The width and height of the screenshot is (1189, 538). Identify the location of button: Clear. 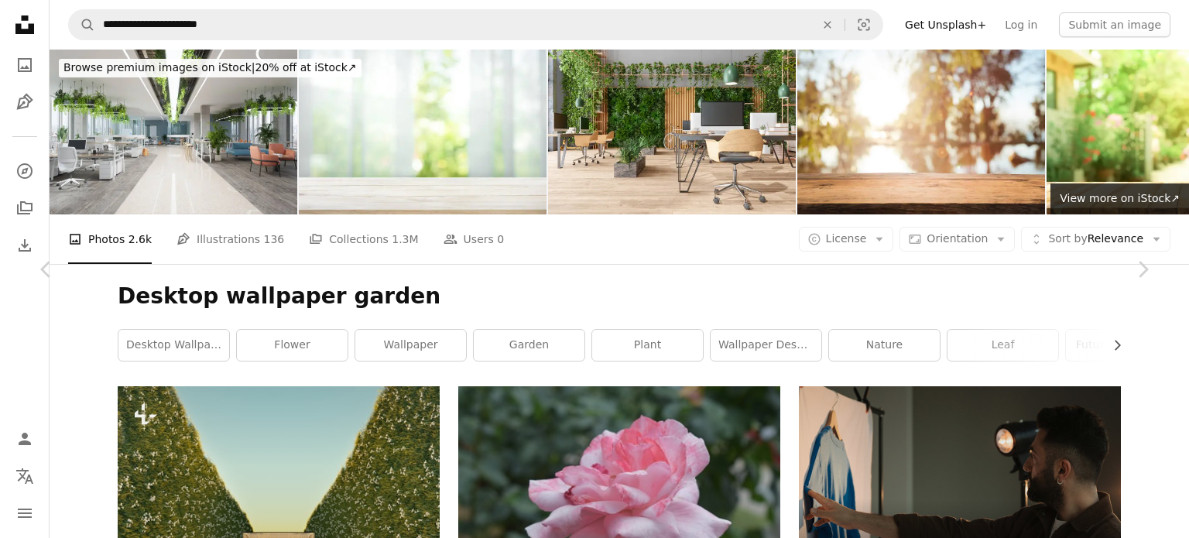
(827, 25).